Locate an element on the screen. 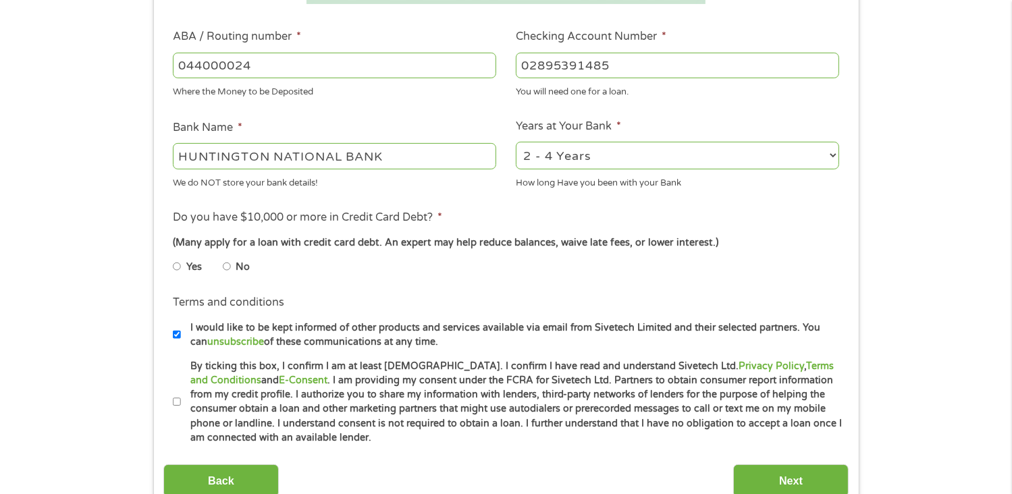  label: I would like to be kept informed of other products and services available via email from Sivetech... is located at coordinates (512, 335).